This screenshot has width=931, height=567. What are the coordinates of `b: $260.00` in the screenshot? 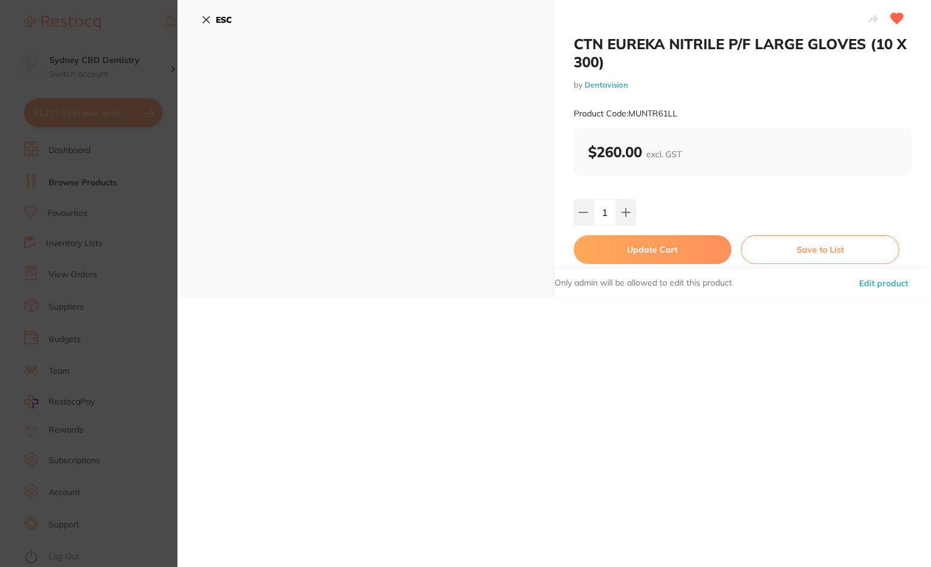 It's located at (635, 152).